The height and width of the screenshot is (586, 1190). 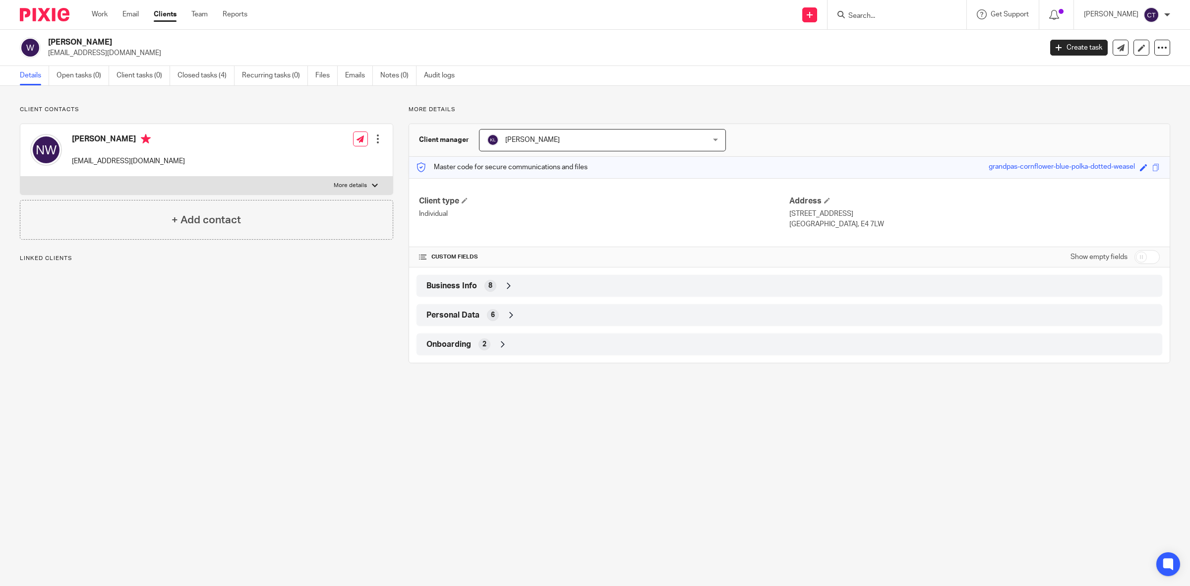 I want to click on span: Get Support, so click(x=1010, y=14).